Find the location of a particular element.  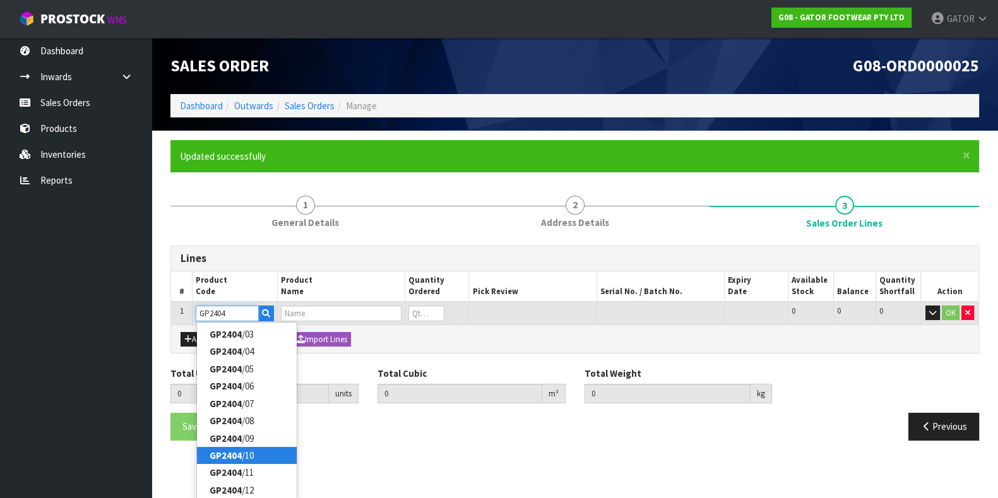

div: kg is located at coordinates (761, 394).